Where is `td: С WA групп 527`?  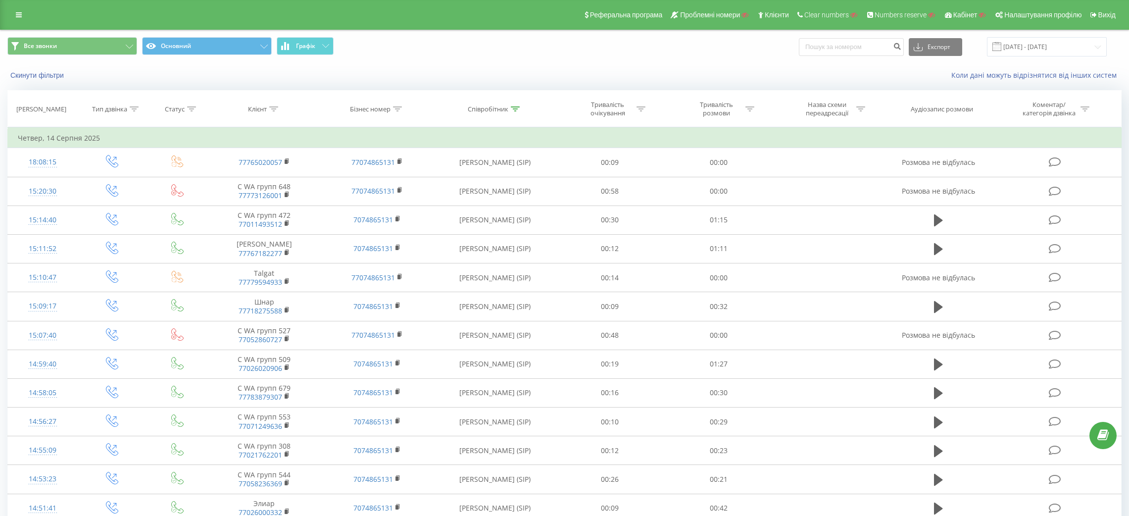 td: С WA групп 527 is located at coordinates (264, 335).